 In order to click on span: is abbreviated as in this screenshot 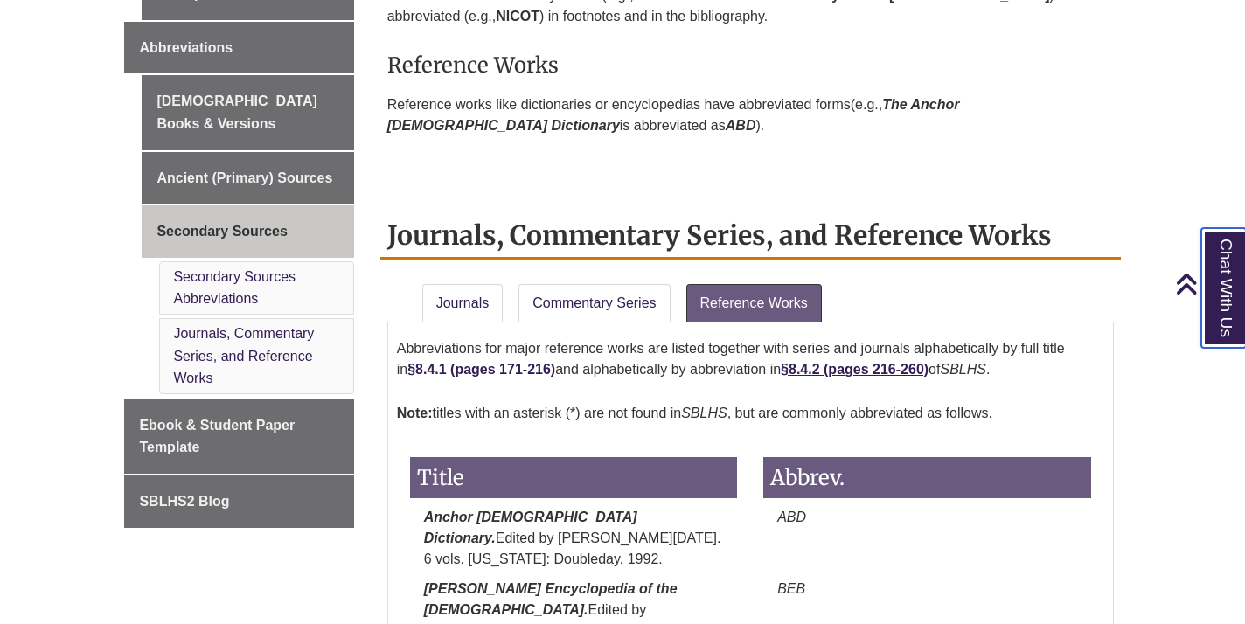, I will do `click(688, 125)`.